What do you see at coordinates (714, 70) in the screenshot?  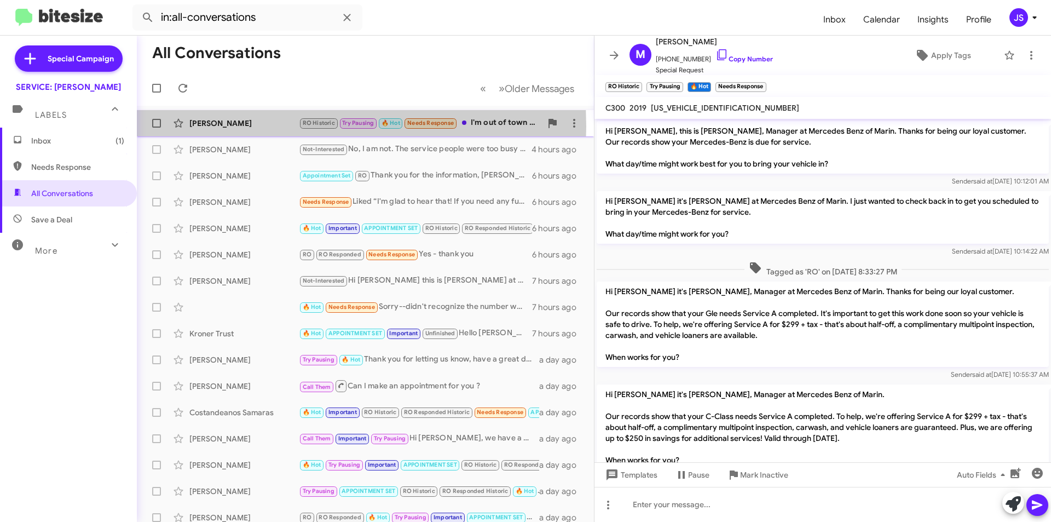 I see `span: Special Request` at bounding box center [714, 70].